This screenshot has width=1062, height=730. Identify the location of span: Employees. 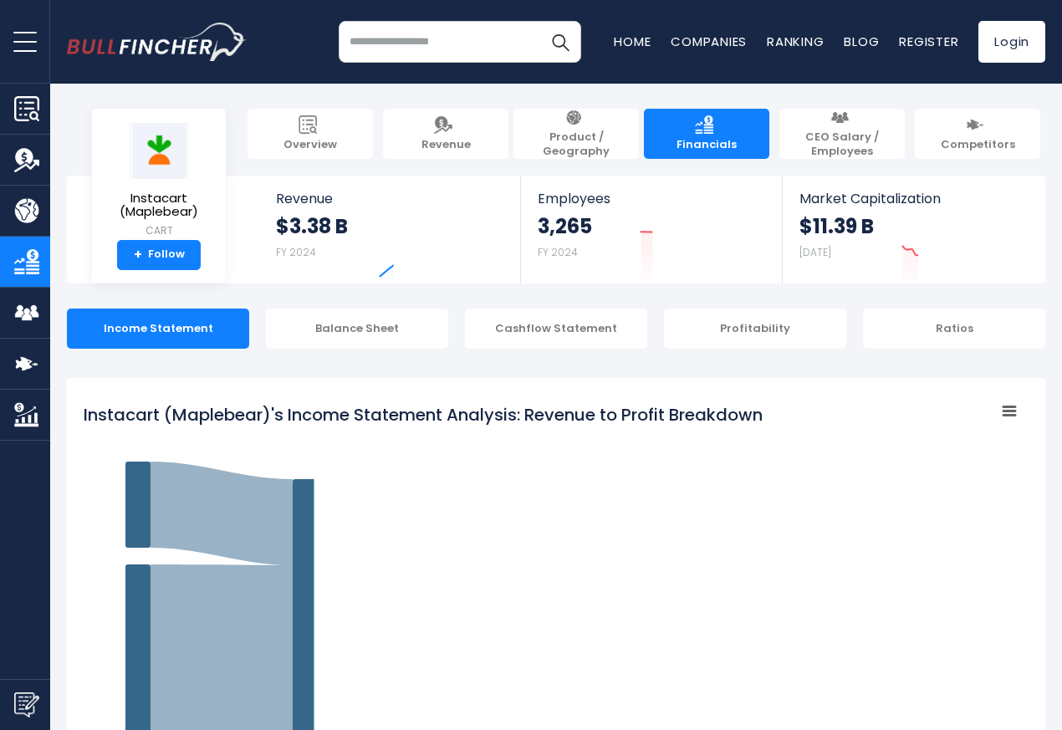
(650, 198).